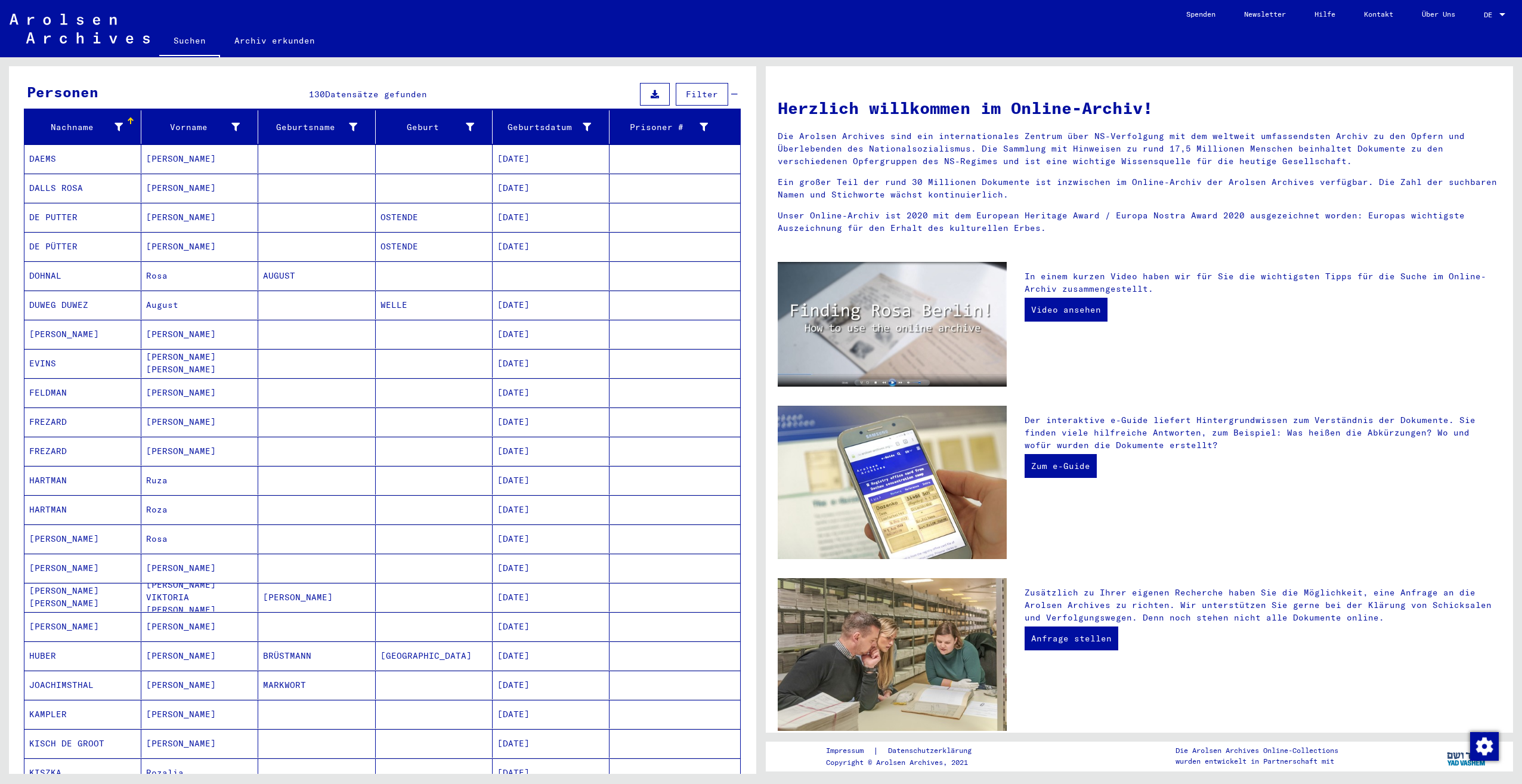 This screenshot has height=784, width=1522. What do you see at coordinates (1257, 751) in the screenshot?
I see `p: Die Arolsen Archives Online-Collections` at bounding box center [1257, 751].